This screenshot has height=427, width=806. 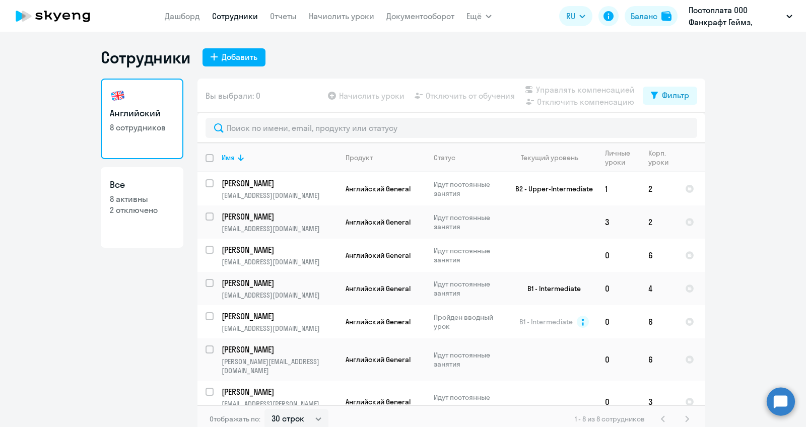 What do you see at coordinates (182, 16) in the screenshot?
I see `a: Дашборд` at bounding box center [182, 16].